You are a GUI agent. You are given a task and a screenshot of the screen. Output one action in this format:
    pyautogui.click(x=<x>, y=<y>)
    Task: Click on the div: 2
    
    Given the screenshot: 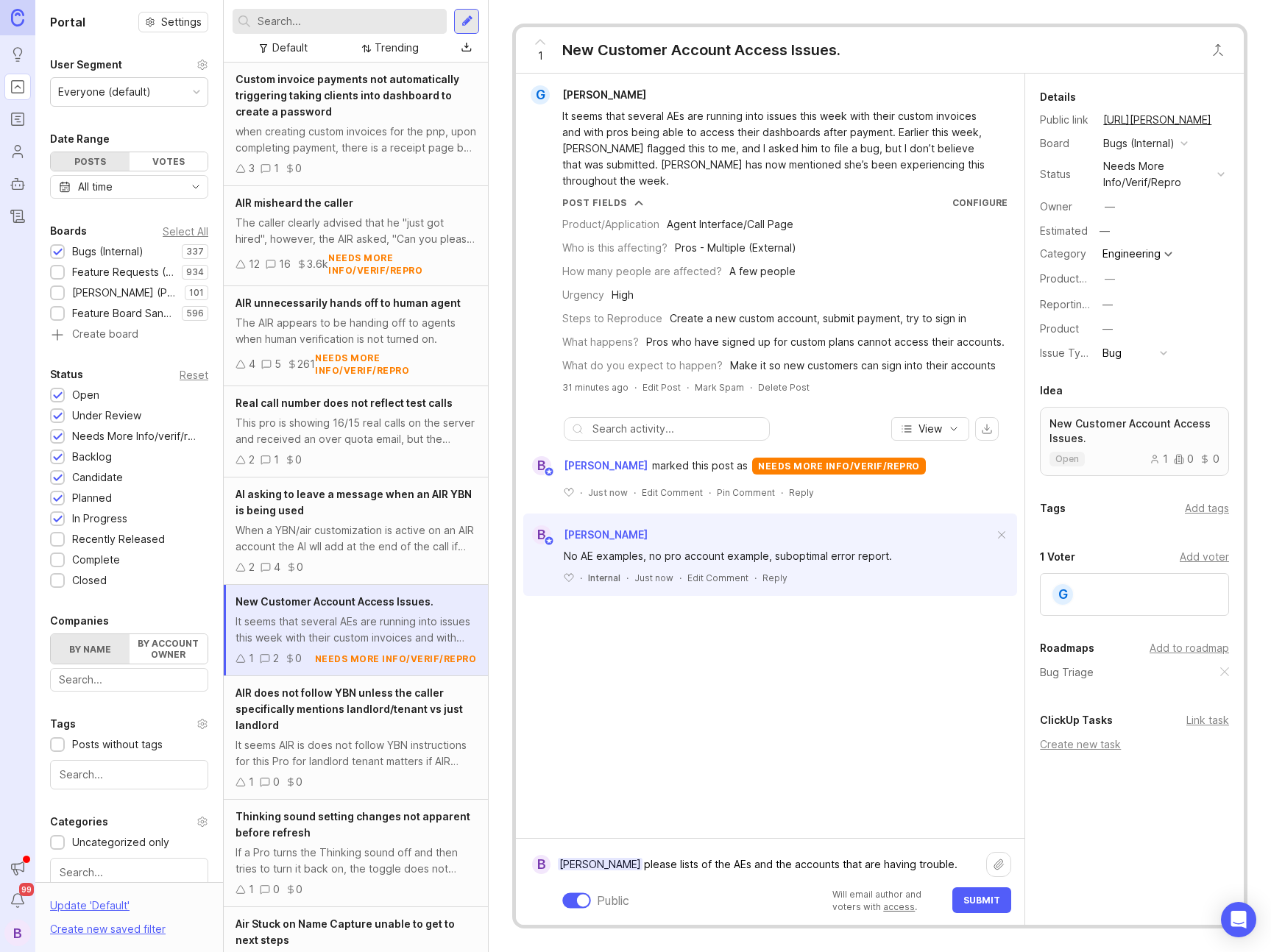 What is the action you would take?
    pyautogui.click(x=276, y=659)
    